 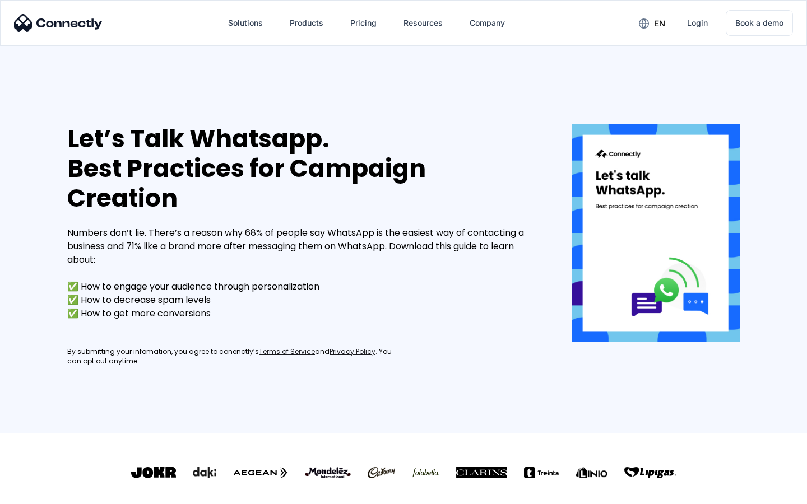 What do you see at coordinates (363, 23) in the screenshot?
I see `div: Pricing` at bounding box center [363, 23].